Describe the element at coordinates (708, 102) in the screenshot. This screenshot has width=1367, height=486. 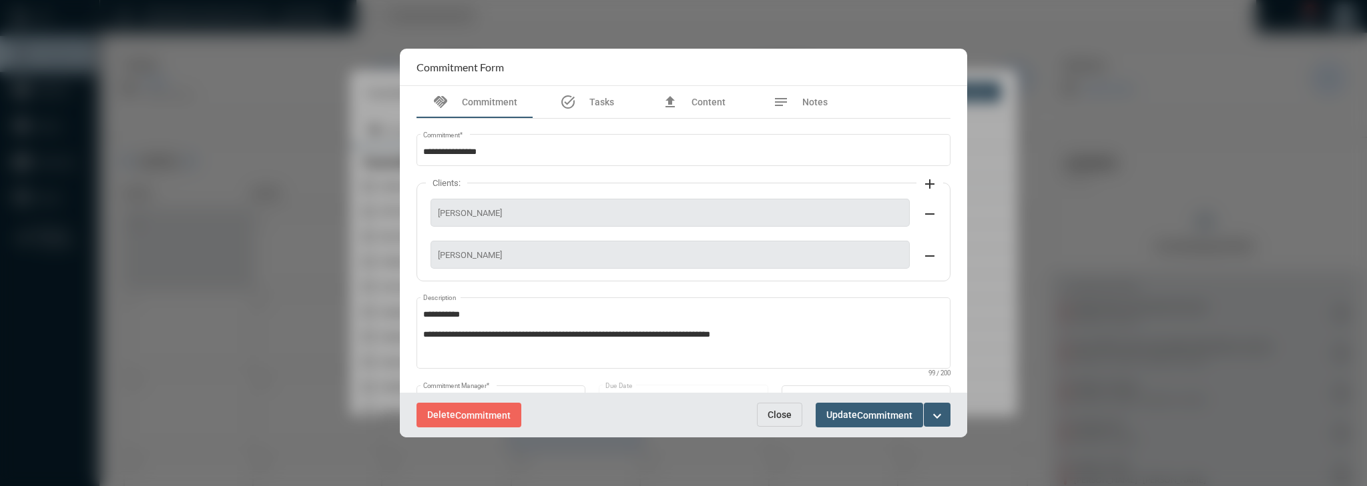
I see `span: Content` at that location.